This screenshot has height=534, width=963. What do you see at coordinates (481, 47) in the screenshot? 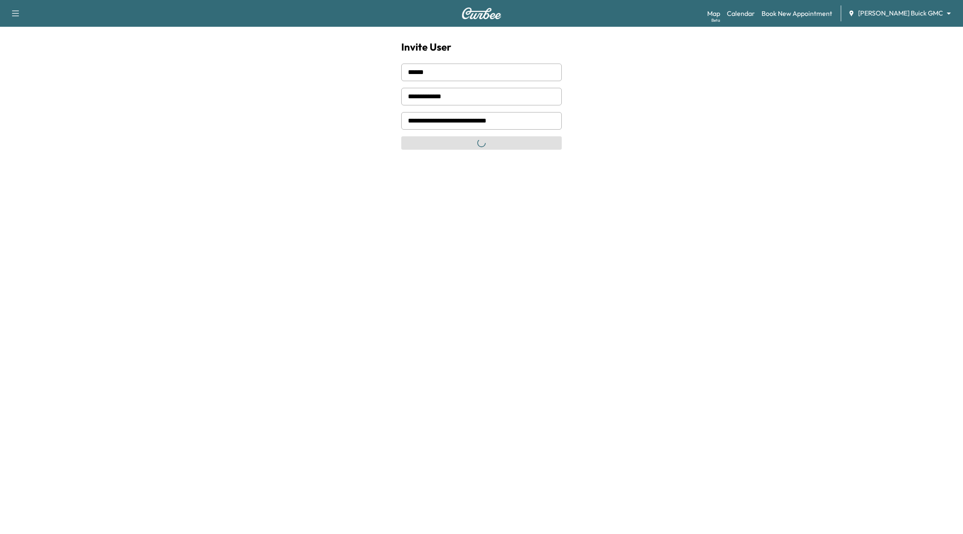
I see `h1: Invite User` at bounding box center [481, 47].